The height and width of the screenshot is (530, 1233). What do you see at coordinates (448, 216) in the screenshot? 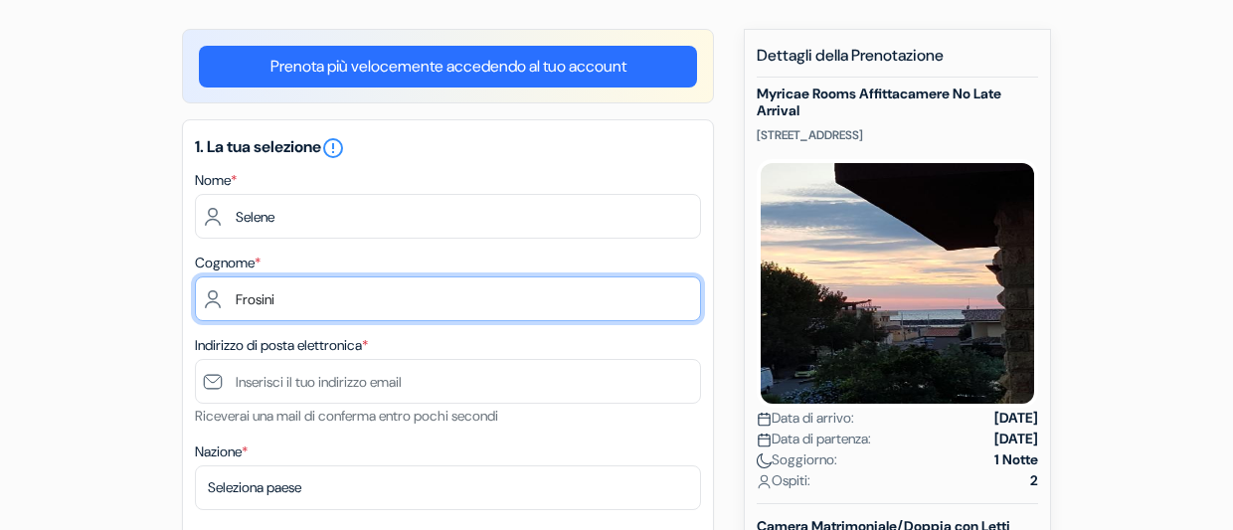
I see `input: Inserisci il nome` at bounding box center [448, 216].